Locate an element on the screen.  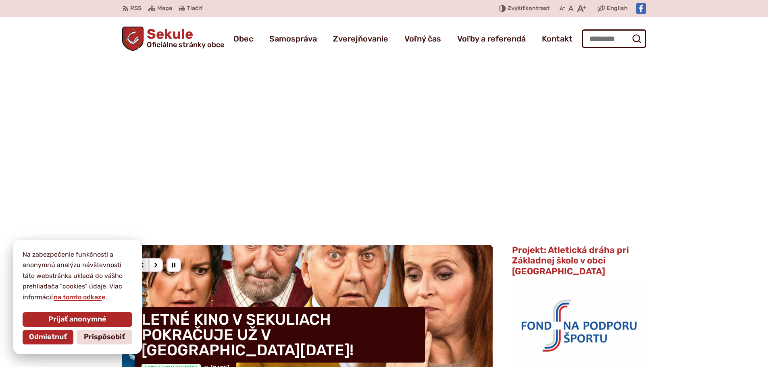
span: Zvýšiť is located at coordinates (516, 8).